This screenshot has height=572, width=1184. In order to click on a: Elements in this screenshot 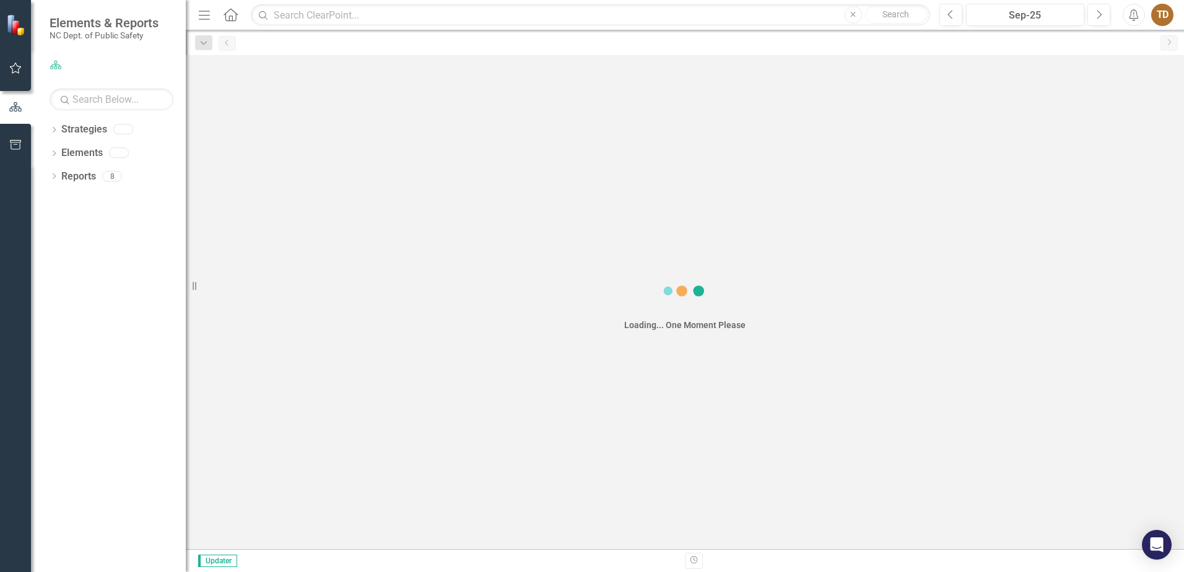, I will do `click(82, 153)`.